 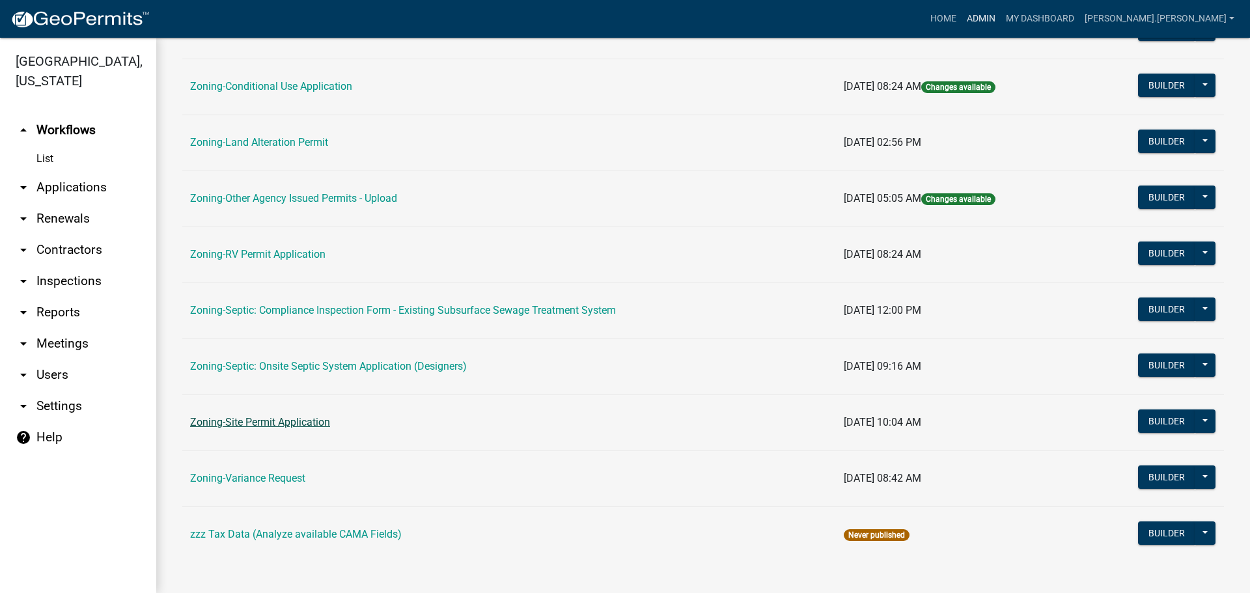 I want to click on a: Zoning-Site Permit Application, so click(x=260, y=422).